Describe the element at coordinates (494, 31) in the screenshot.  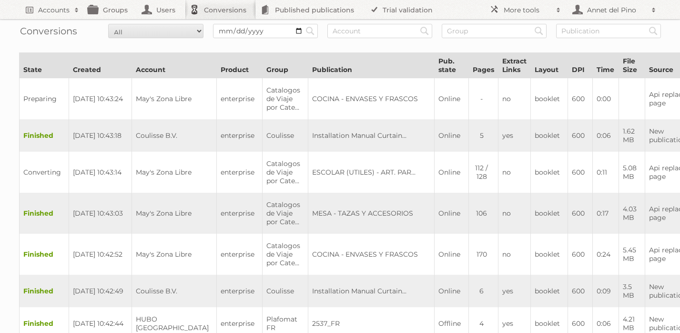
I see `input: Group` at that location.